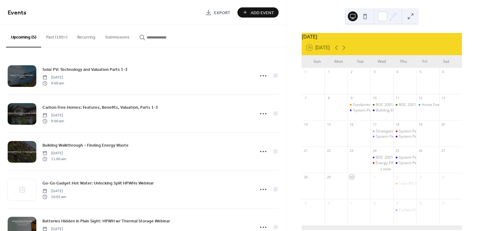  Describe the element at coordinates (382, 62) in the screenshot. I see `div: Wed` at that location.